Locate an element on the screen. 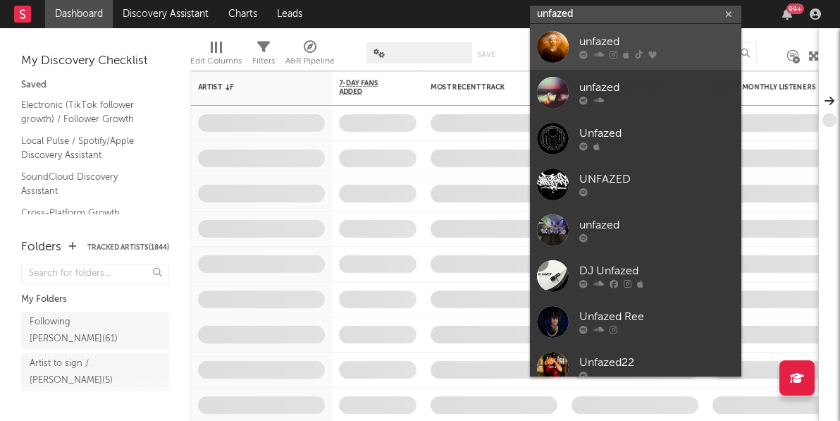  div: Spotify Monthly Listeners is located at coordinates (766, 87).